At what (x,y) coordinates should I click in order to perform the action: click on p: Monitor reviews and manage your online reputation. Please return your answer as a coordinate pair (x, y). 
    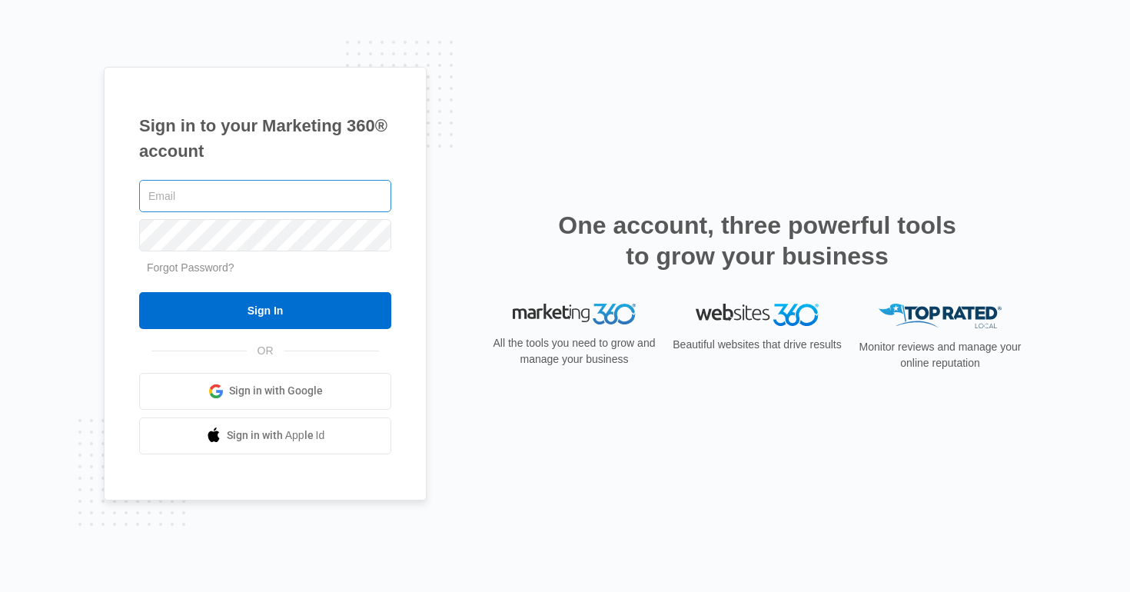
    Looking at the image, I should click on (940, 355).